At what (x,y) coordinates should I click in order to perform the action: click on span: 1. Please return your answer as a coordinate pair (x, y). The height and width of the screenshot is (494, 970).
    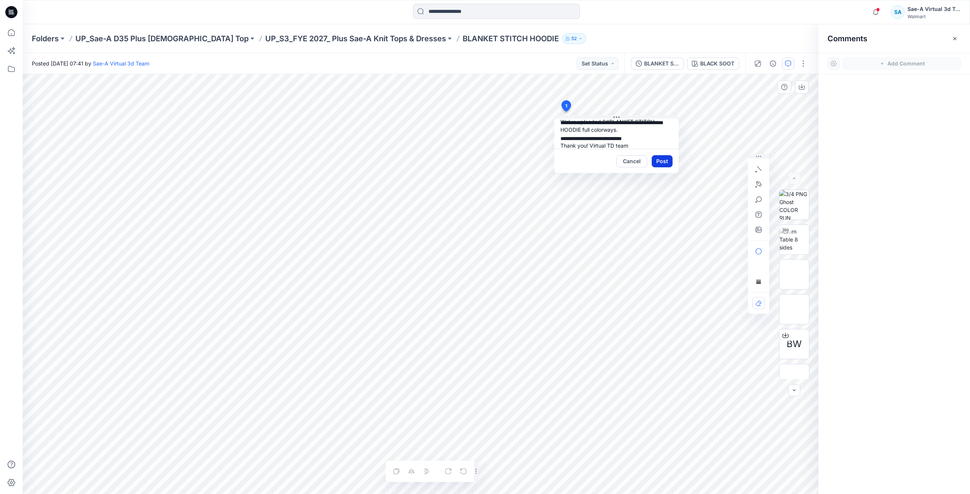
    Looking at the image, I should click on (566, 106).